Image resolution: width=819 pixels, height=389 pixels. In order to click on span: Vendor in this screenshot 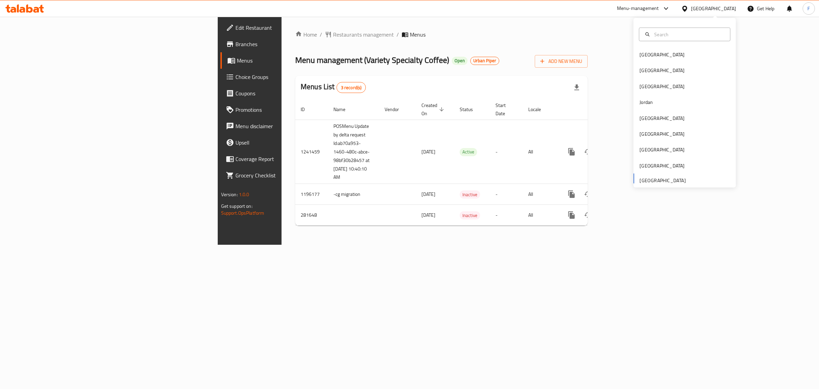, I will do `click(396, 109)`.